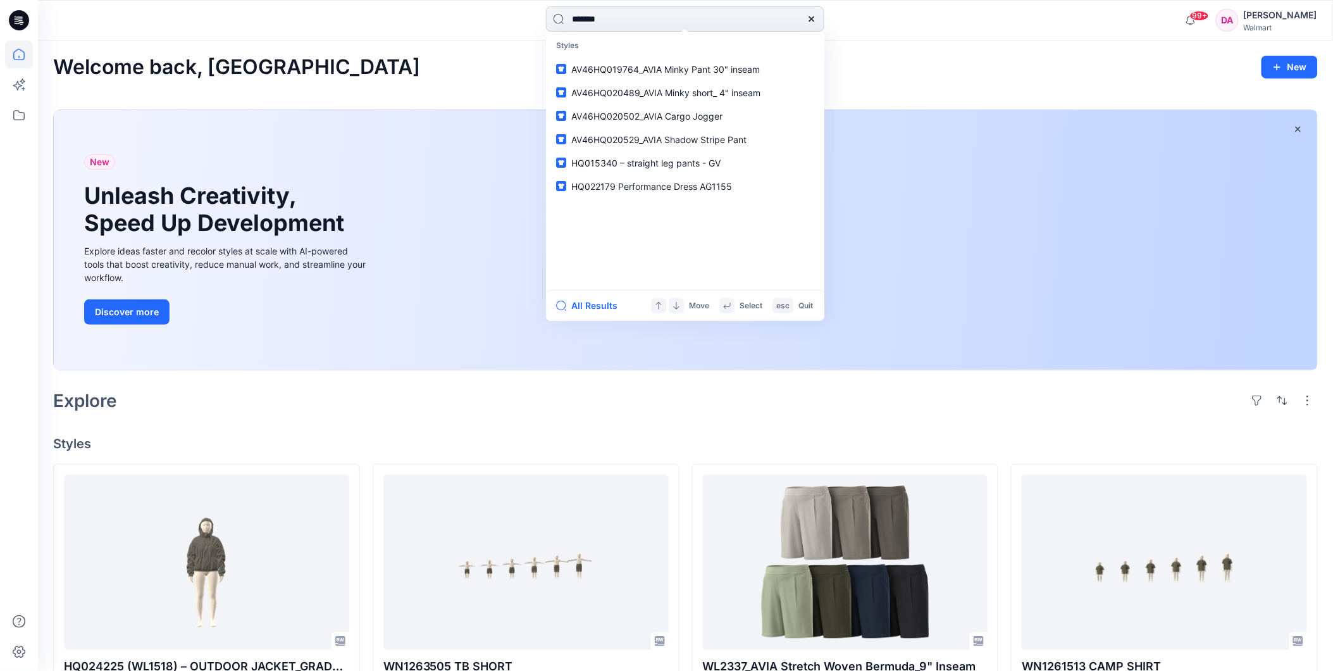  What do you see at coordinates (685, 444) in the screenshot?
I see `h4: Styles` at bounding box center [685, 444].